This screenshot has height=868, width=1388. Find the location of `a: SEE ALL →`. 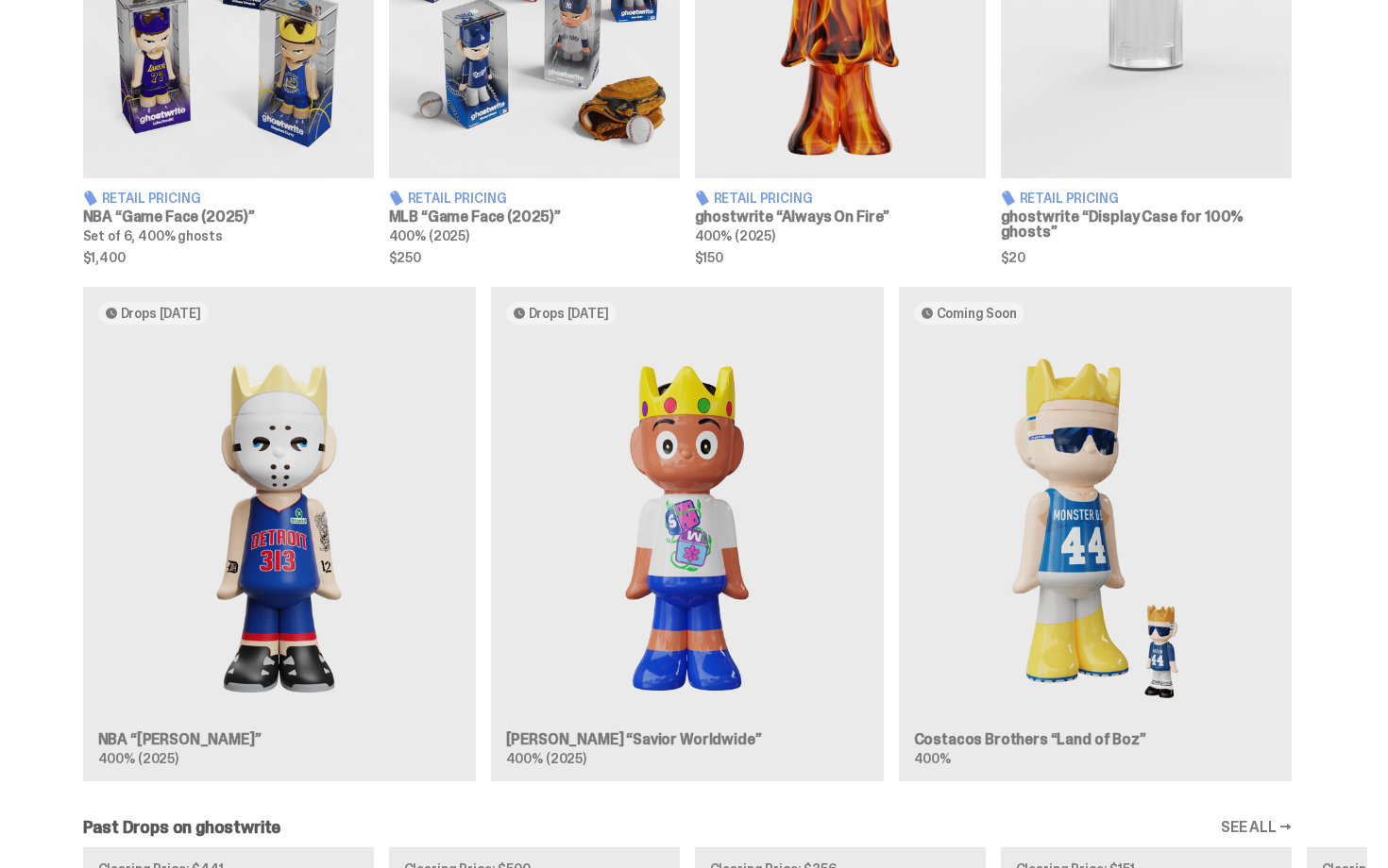

a: SEE ALL → is located at coordinates (1256, 828).